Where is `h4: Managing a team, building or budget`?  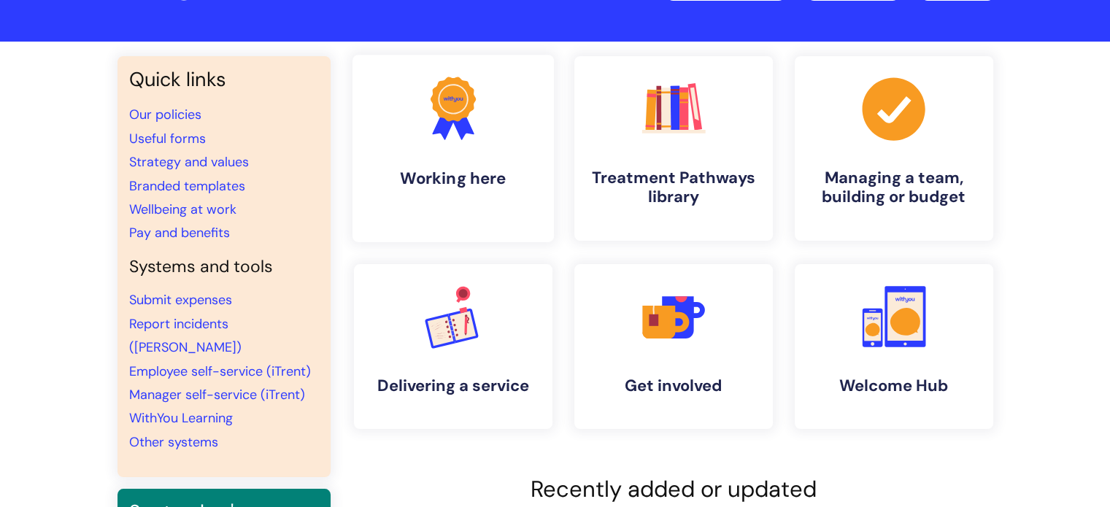
h4: Managing a team, building or budget is located at coordinates (894, 188).